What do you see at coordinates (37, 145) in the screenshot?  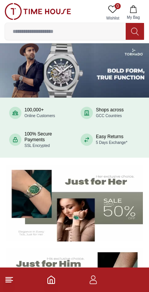 I see `span: SSL Encrypted` at bounding box center [37, 145].